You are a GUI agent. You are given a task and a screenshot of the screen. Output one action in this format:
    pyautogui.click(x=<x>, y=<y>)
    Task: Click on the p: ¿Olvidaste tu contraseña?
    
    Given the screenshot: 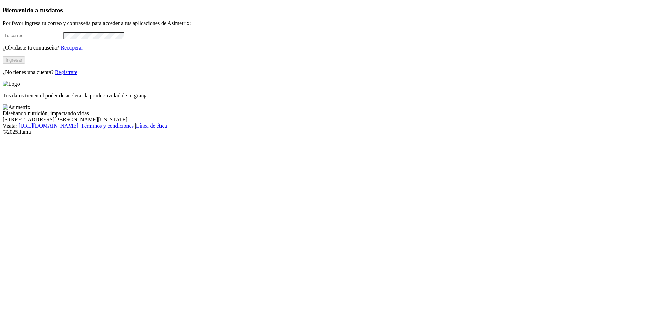 What is the action you would take?
    pyautogui.click(x=330, y=48)
    